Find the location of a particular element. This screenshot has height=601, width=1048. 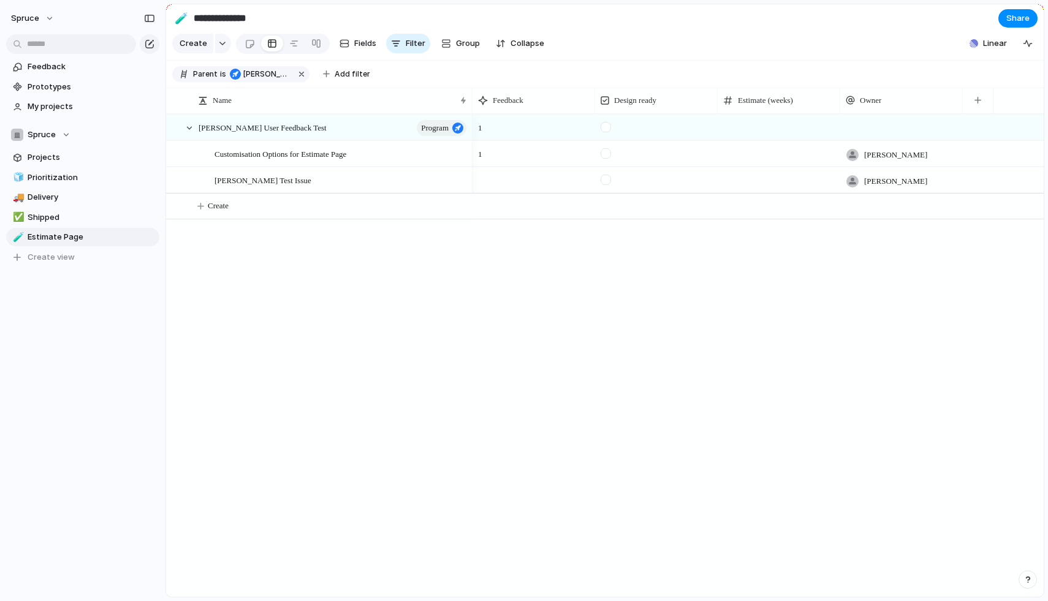

span: Prototypes is located at coordinates (91, 87).